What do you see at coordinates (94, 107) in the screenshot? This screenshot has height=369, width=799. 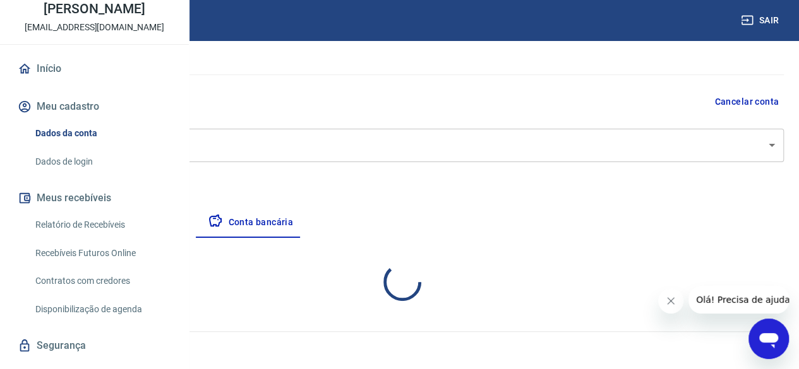 I see `button: Meu cadastro` at bounding box center [94, 107].